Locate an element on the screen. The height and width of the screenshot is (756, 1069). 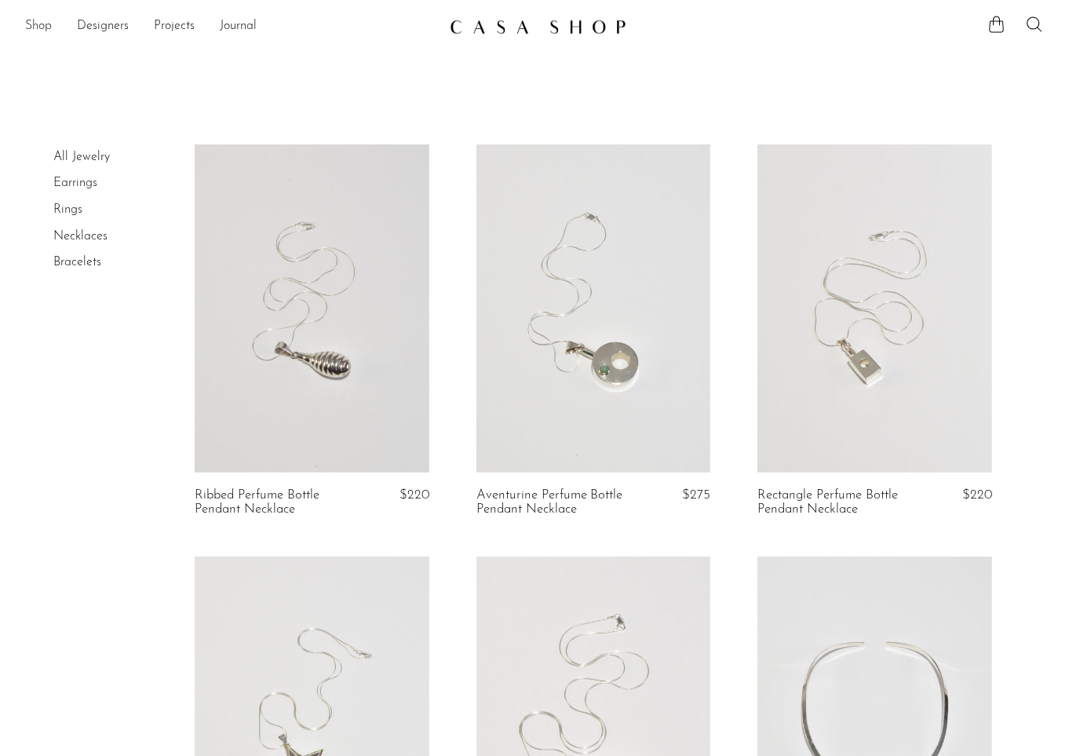
a: All Jewelry is located at coordinates (82, 157).